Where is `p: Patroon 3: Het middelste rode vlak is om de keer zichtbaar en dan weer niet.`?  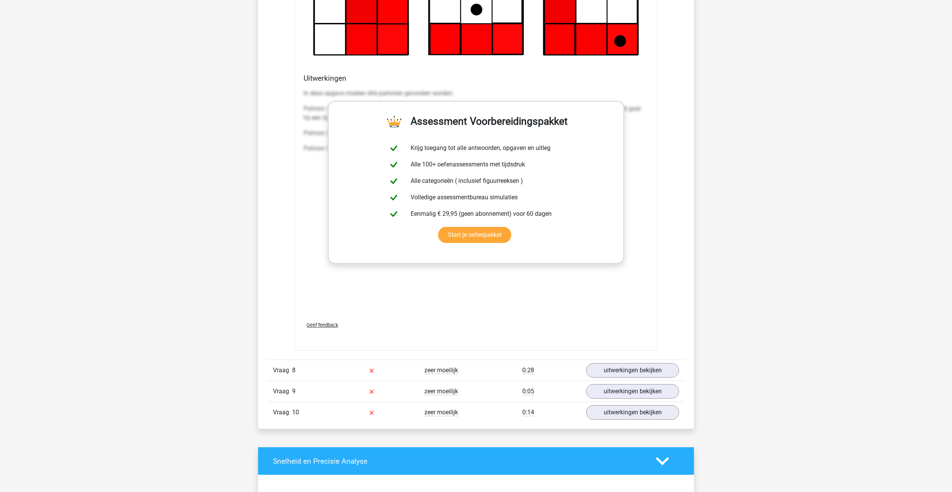 p: Patroon 3: Het middelste rode vlak is om de keer zichtbaar en dan weer niet. is located at coordinates (476, 148).